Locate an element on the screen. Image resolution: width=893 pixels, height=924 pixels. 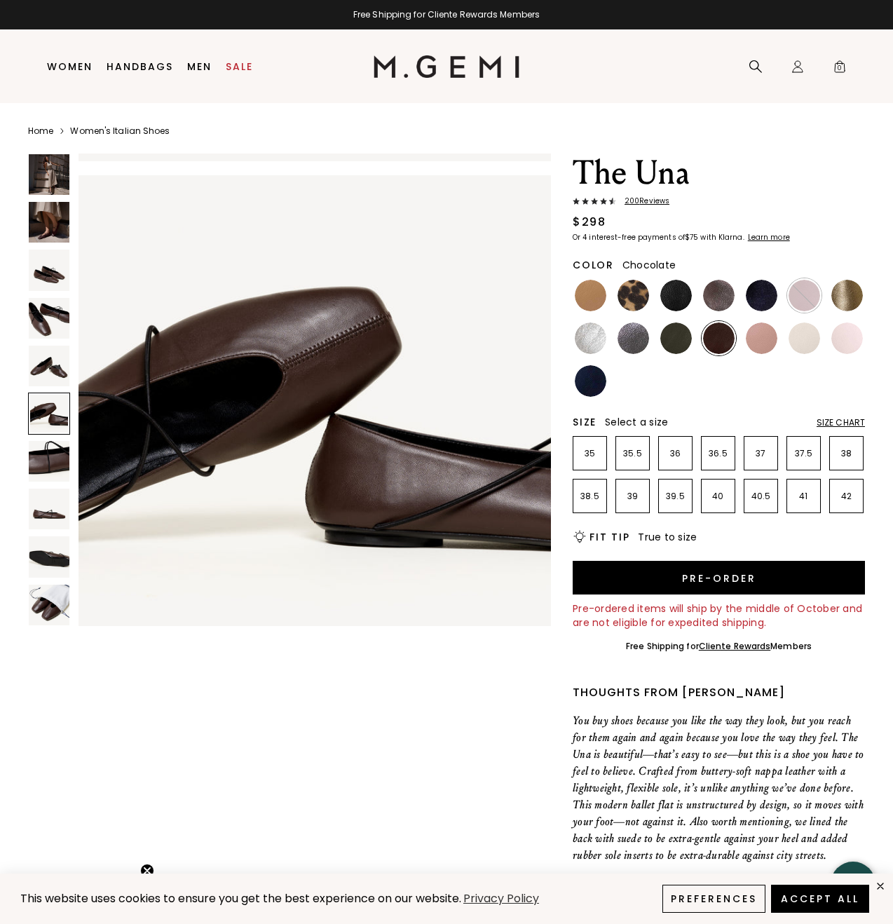
p: 40.5 is located at coordinates (760, 496).